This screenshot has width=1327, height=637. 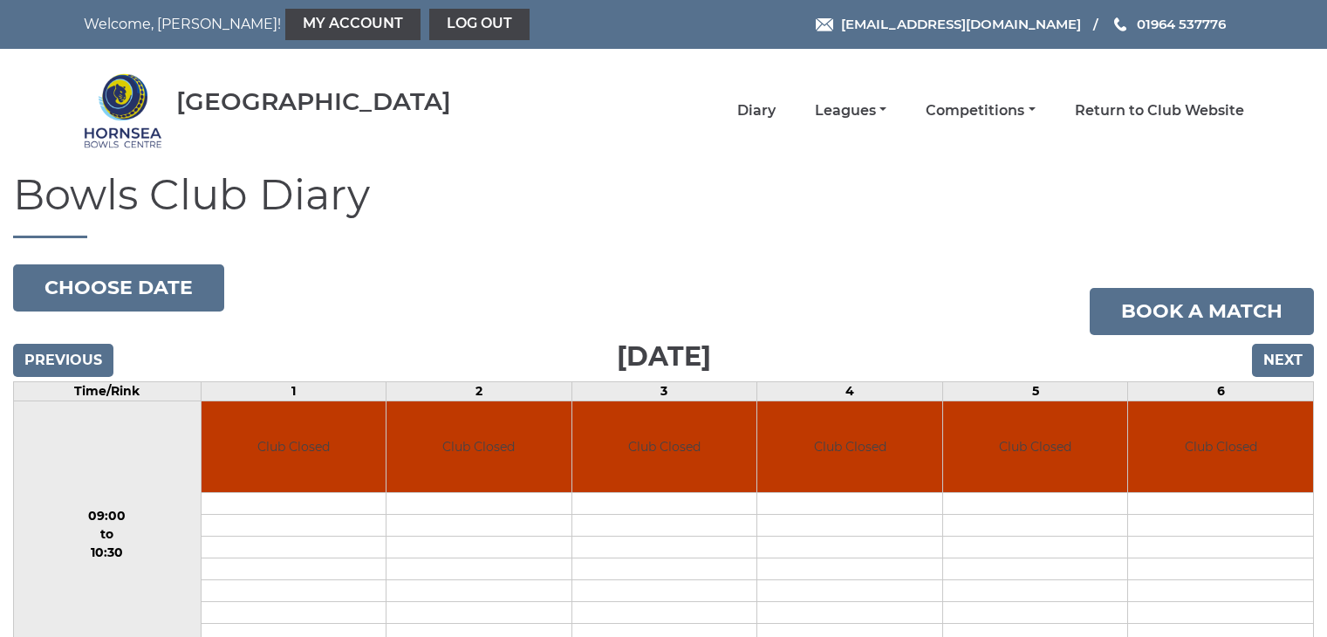 I want to click on td: 4, so click(x=850, y=391).